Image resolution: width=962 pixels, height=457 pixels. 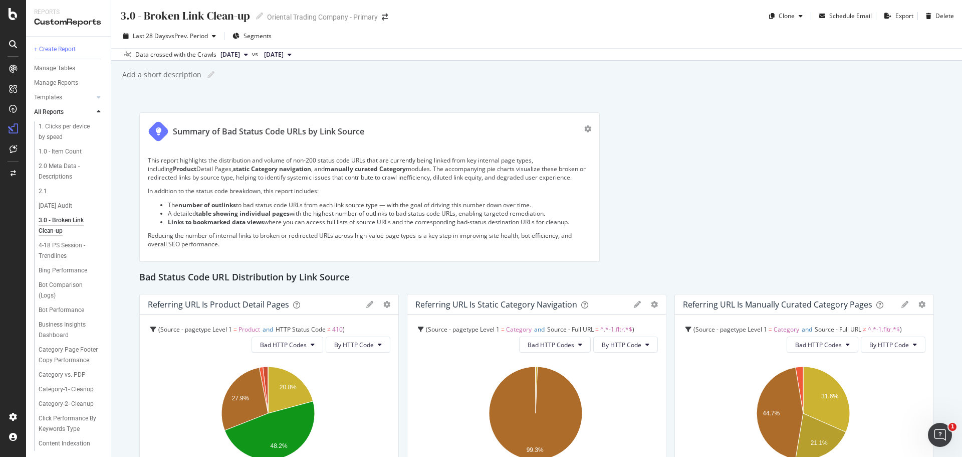 What do you see at coordinates (385, 17) in the screenshot?
I see `div: arrow-right-arrow-left` at bounding box center [385, 17].